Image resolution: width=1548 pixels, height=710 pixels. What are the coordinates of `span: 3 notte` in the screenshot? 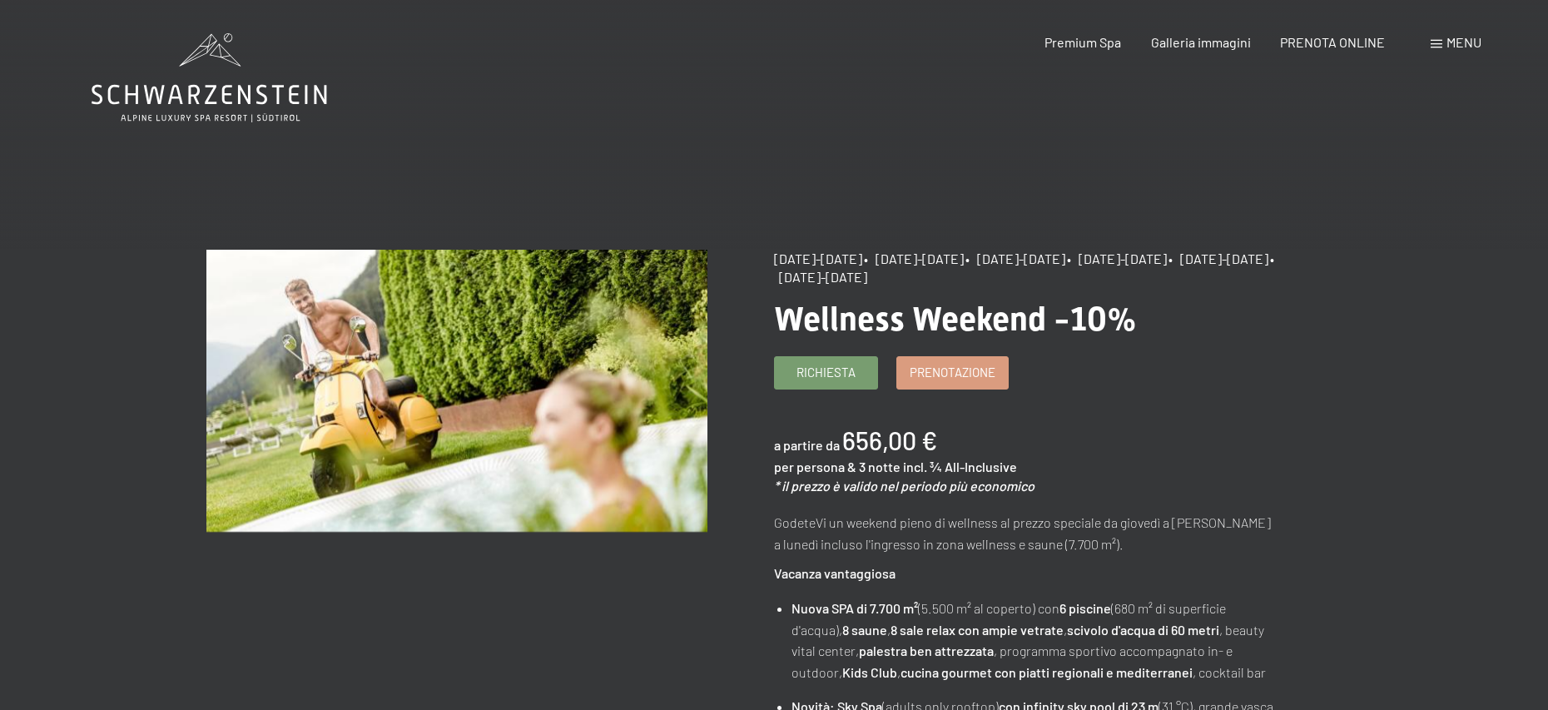 It's located at (880, 466).